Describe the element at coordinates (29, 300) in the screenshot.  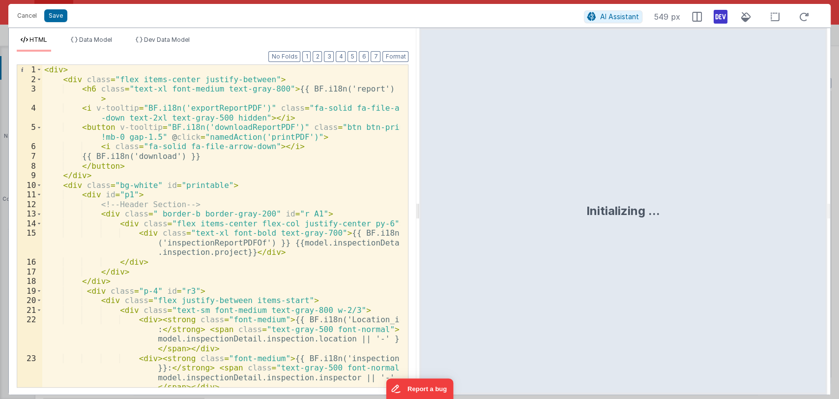
I see `div: 20` at that location.